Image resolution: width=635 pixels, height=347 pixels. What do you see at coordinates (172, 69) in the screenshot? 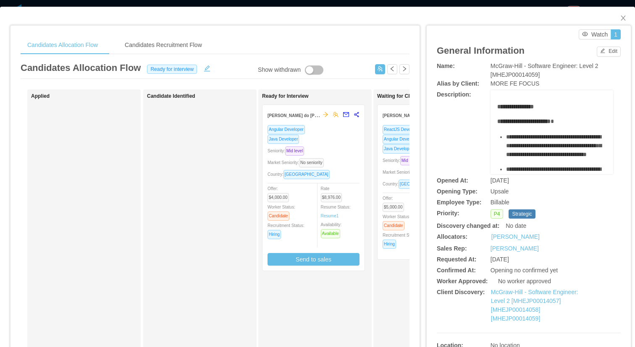
I see `span: Ready for interview` at bounding box center [172, 69].